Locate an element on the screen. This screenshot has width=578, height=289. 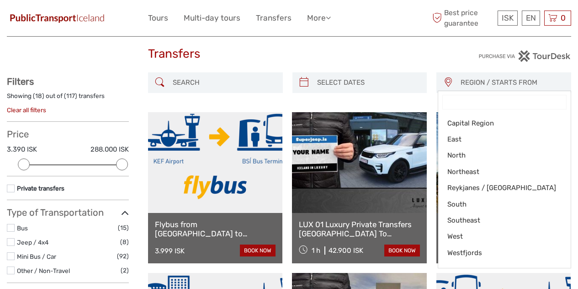
div: 3.999 ISK is located at coordinates (170, 251).